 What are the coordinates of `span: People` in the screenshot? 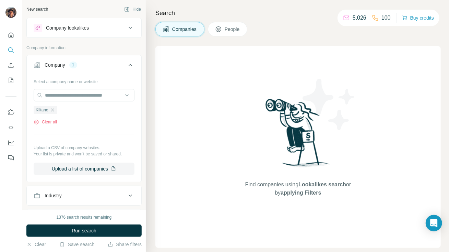 It's located at (233, 29).